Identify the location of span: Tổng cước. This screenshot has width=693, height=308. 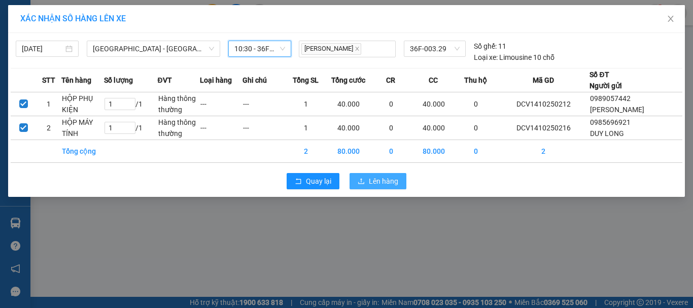
(348, 80).